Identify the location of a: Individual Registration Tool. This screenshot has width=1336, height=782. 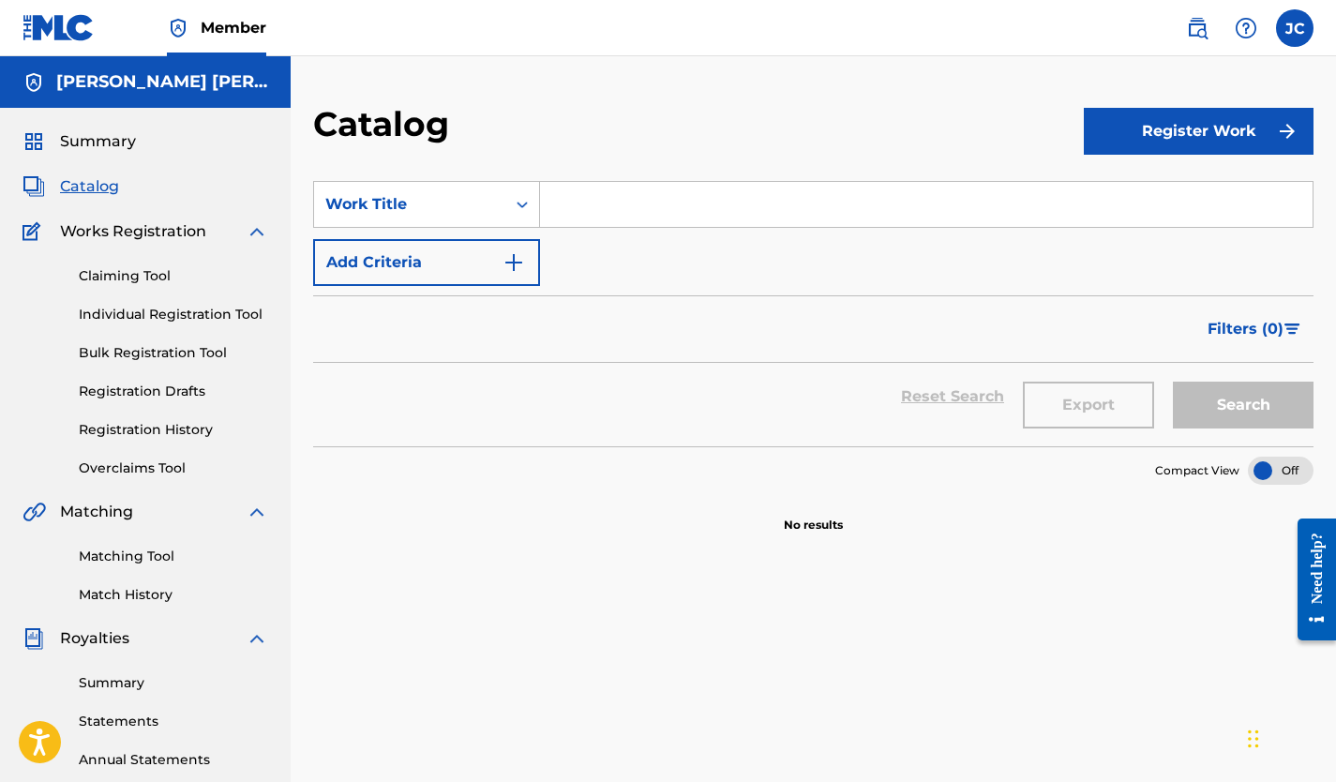
(173, 314).